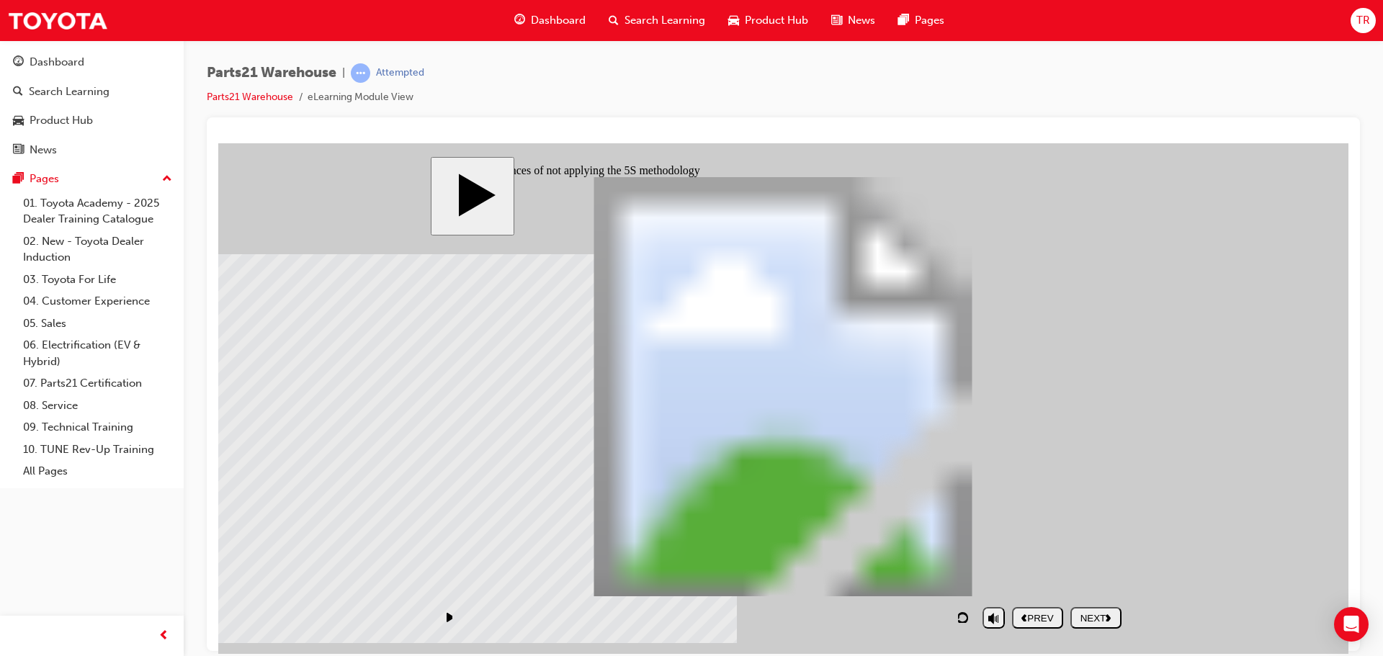  Describe the element at coordinates (97, 383) in the screenshot. I see `a: 07. Parts21 Certification` at that location.